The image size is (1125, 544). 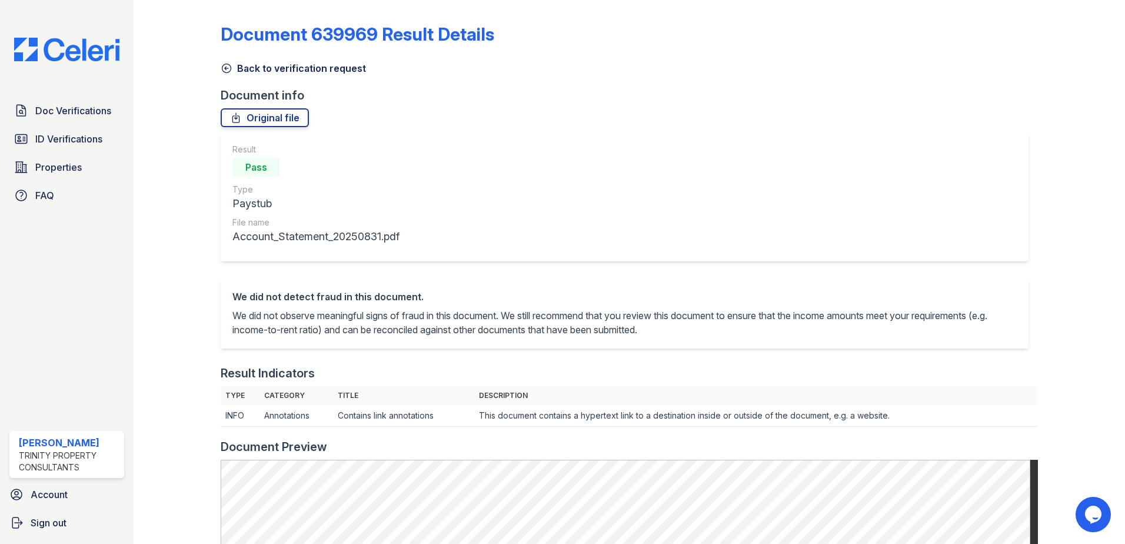 I want to click on img: CE_Logo_Blue-a8612792a0a2168367f1c8372b55b34899dd931a85d93a1a3d3e32e68fde9ad4.png, so click(x=66, y=49).